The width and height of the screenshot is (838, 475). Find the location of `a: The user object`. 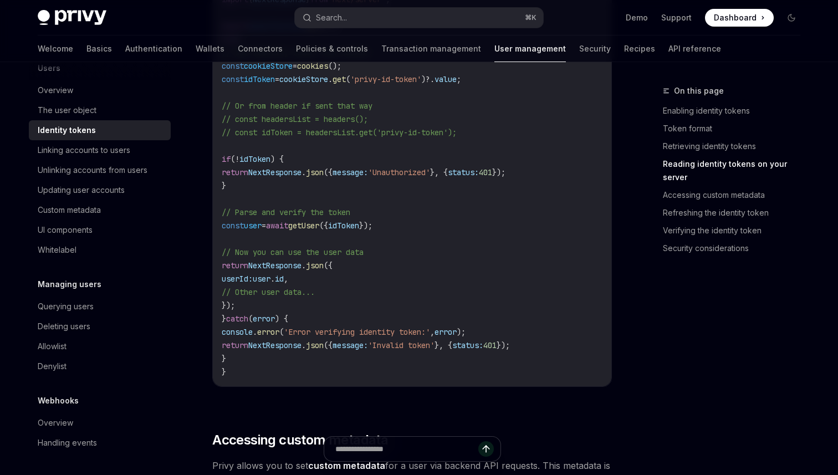

a: The user object is located at coordinates (100, 110).